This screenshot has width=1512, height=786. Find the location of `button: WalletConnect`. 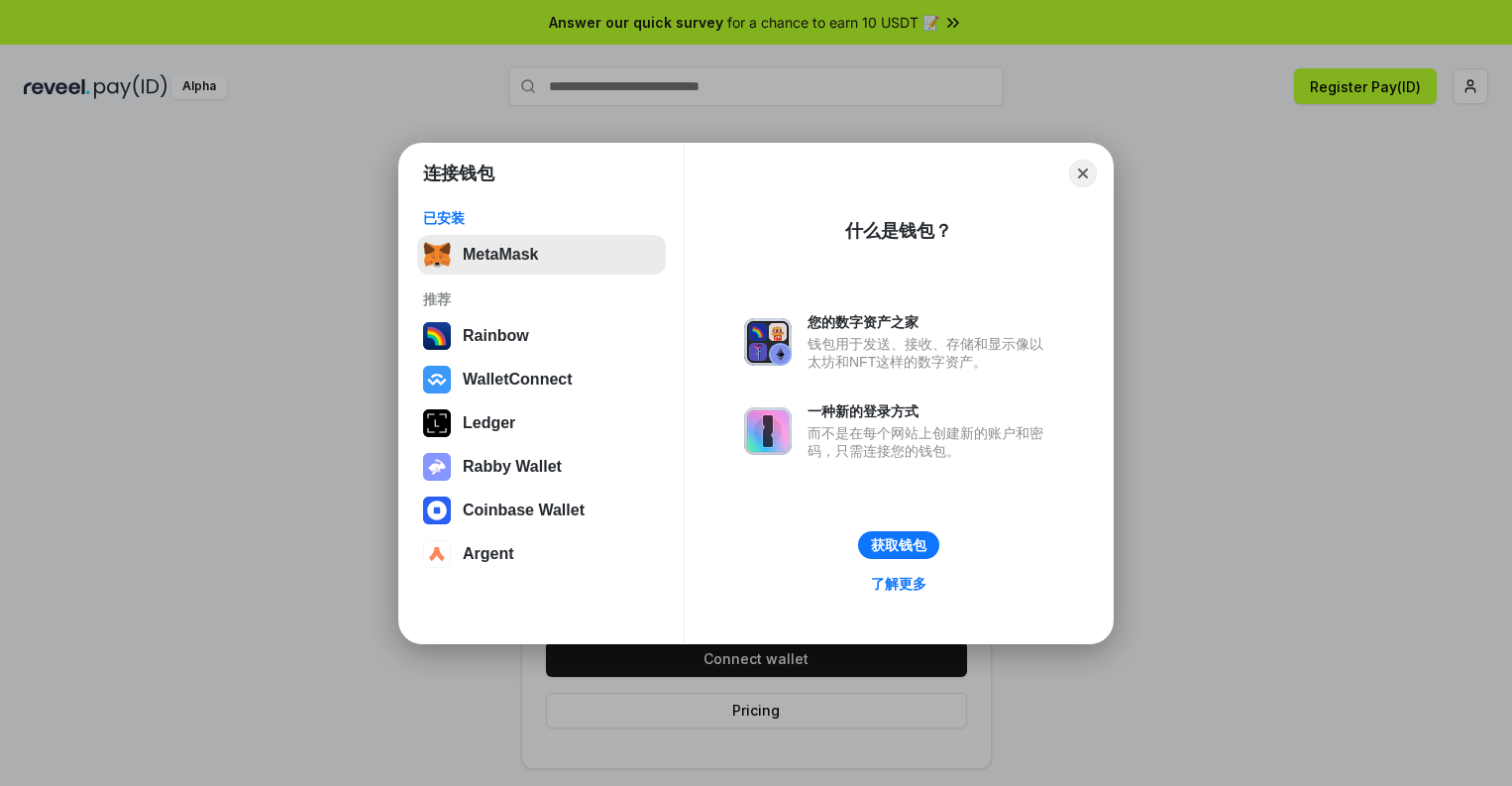

button: WalletConnect is located at coordinates (541, 380).